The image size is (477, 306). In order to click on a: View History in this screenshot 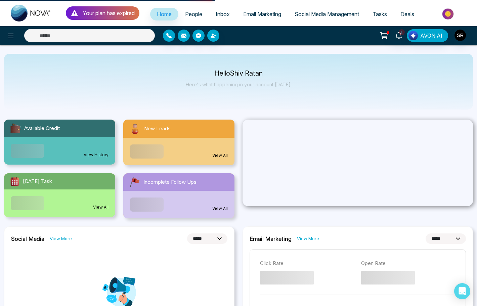, I will do `click(96, 155)`.